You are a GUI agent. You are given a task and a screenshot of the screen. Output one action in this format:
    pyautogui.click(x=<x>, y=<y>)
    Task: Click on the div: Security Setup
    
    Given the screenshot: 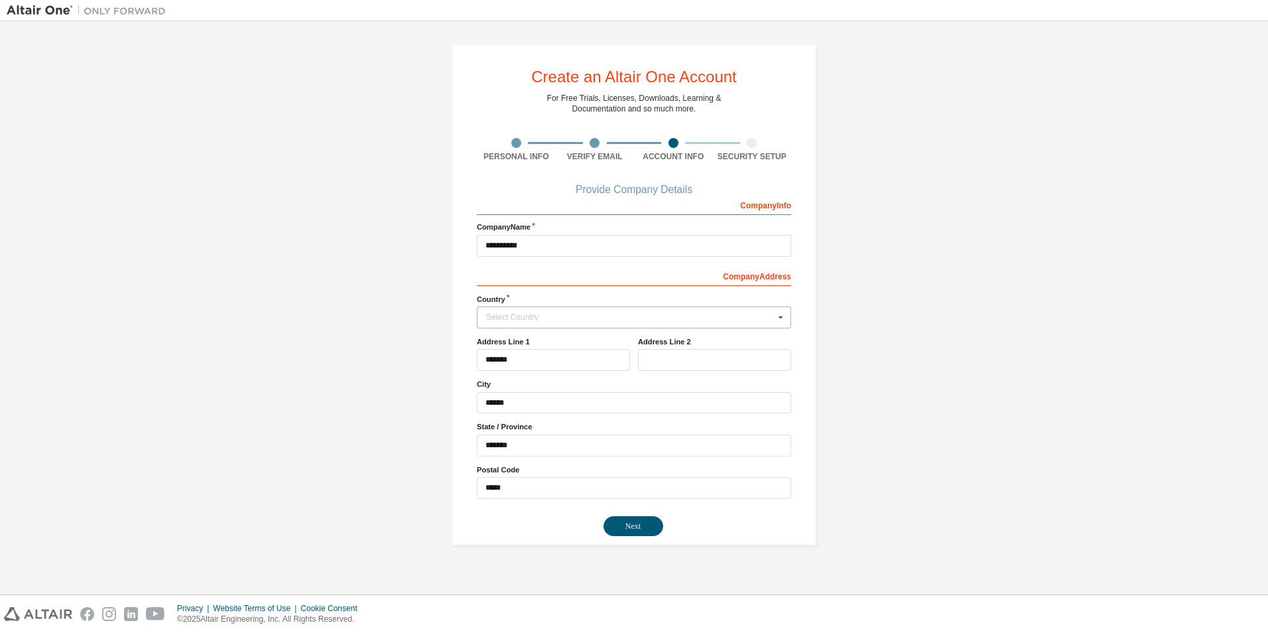 What is the action you would take?
    pyautogui.click(x=752, y=157)
    